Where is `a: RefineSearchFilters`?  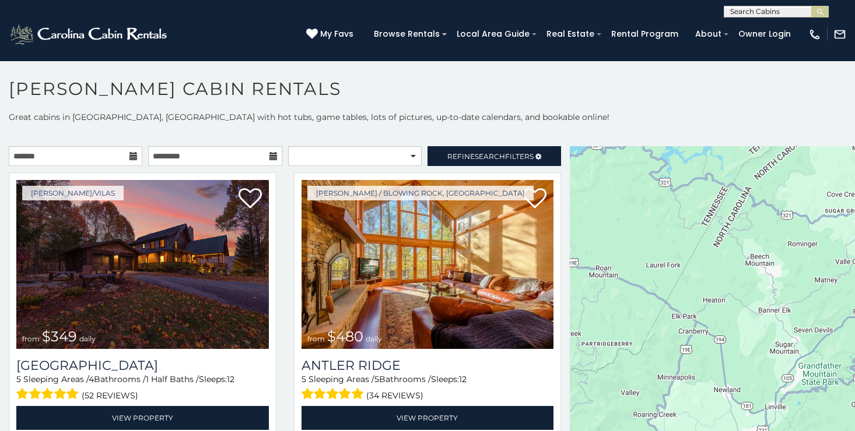
a: RefineSearchFilters is located at coordinates (494, 156).